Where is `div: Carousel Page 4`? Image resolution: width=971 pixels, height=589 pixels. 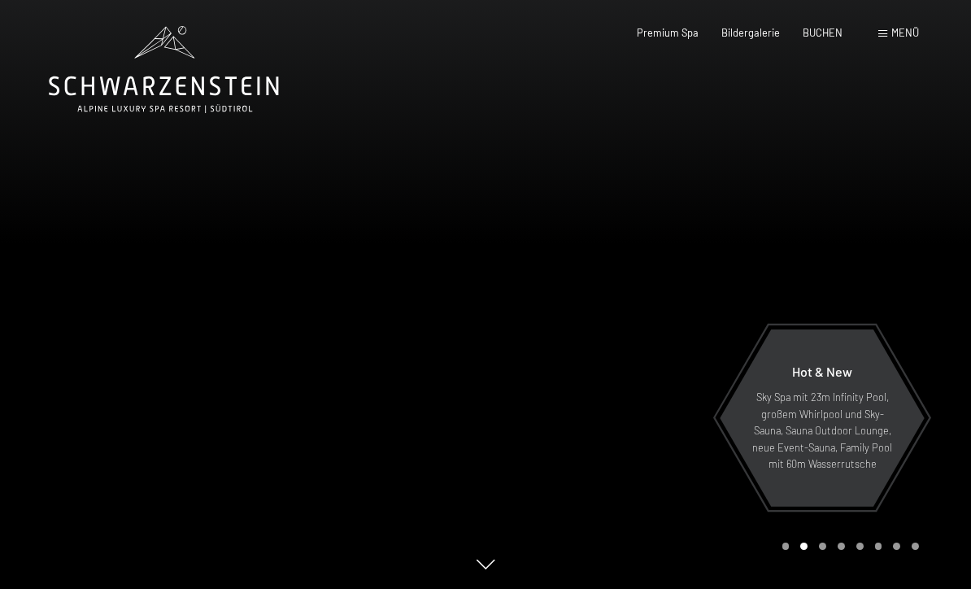 div: Carousel Page 4 is located at coordinates (840, 545).